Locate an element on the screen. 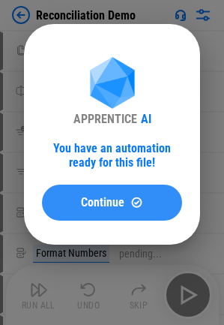  button: ContinueContinue is located at coordinates (112, 203).